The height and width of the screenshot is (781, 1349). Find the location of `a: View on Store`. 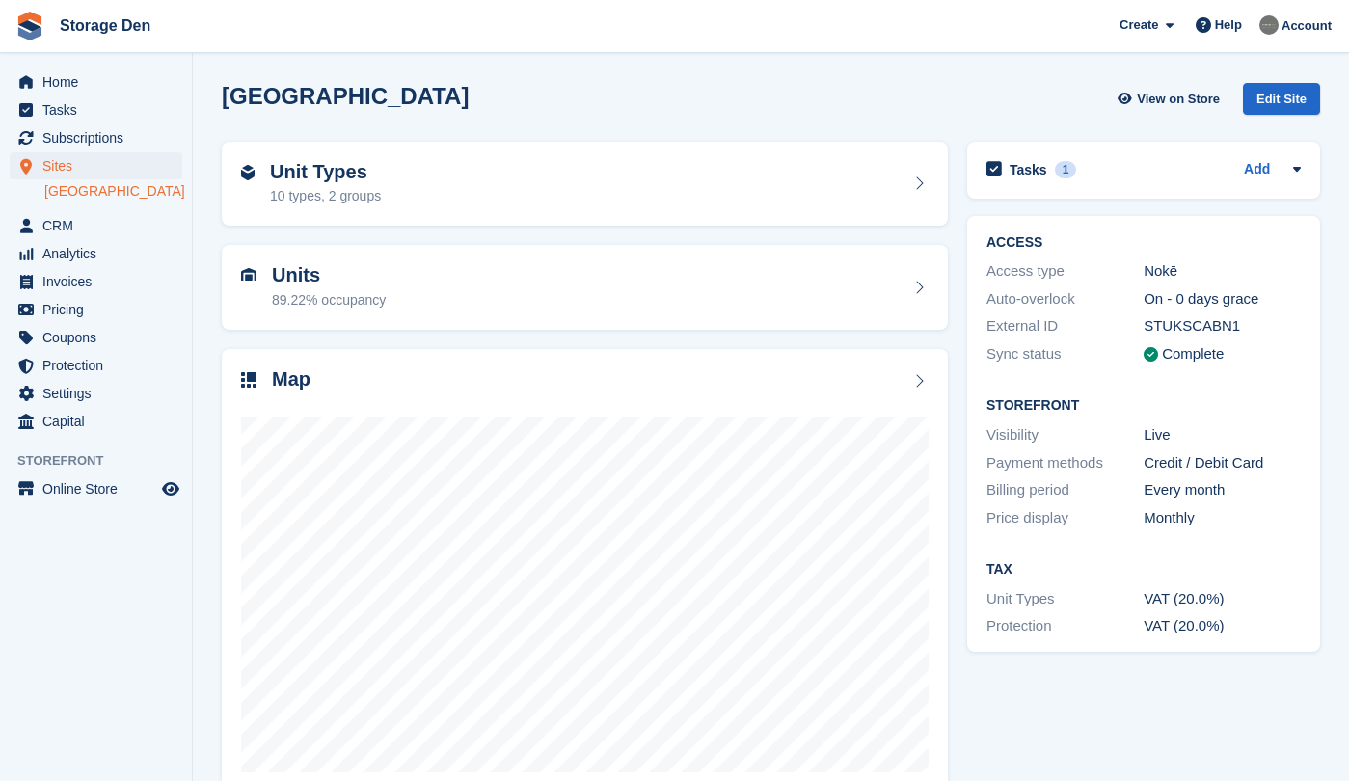

a: View on Store is located at coordinates (1170, 98).